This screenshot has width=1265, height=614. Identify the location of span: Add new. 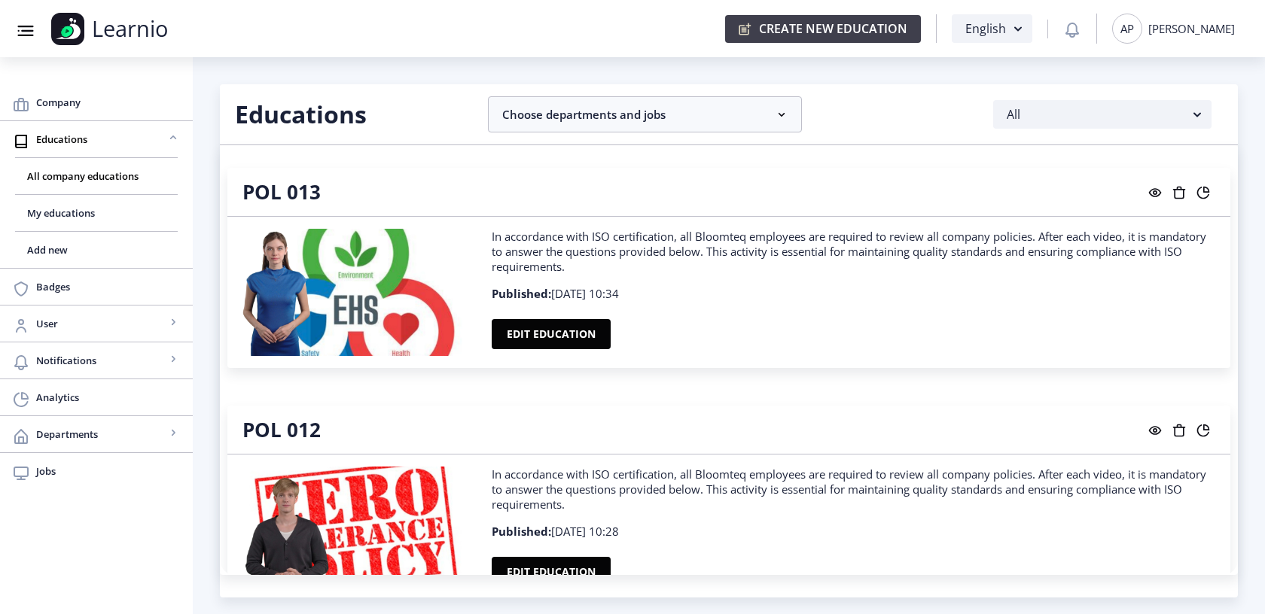
(96, 250).